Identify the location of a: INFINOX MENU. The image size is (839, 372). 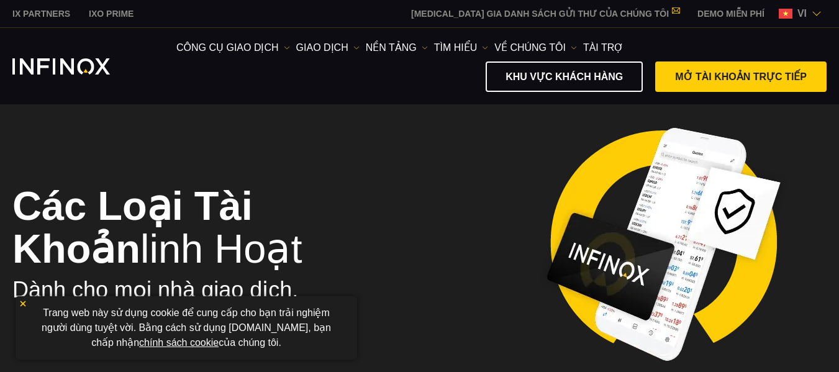
(731, 14).